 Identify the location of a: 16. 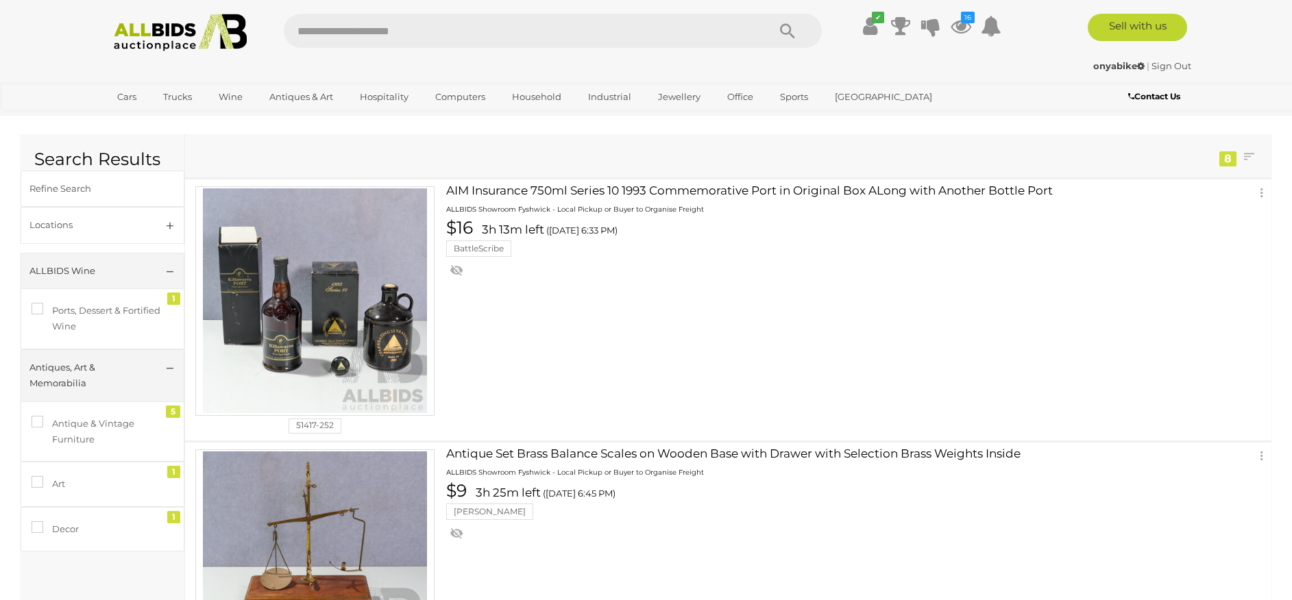
(961, 26).